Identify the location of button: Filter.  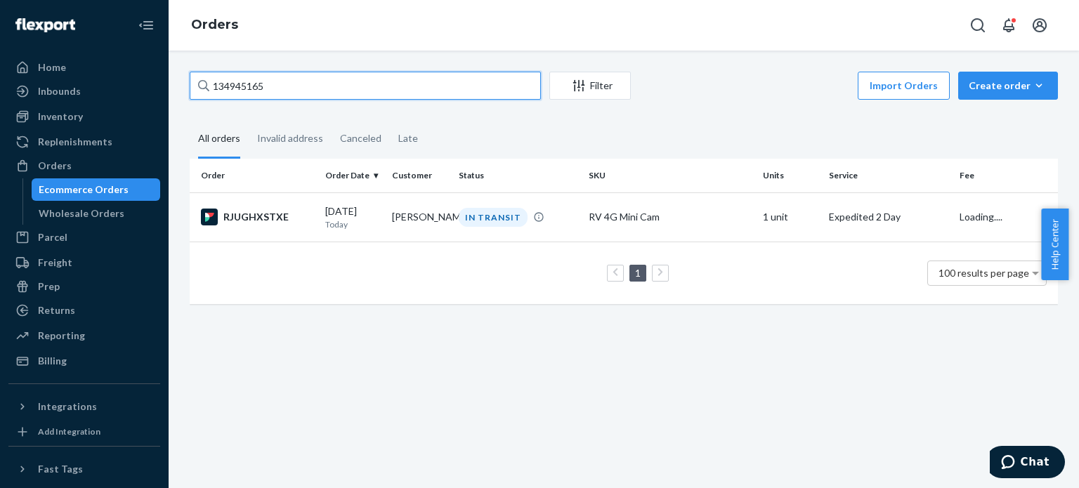
(590, 86).